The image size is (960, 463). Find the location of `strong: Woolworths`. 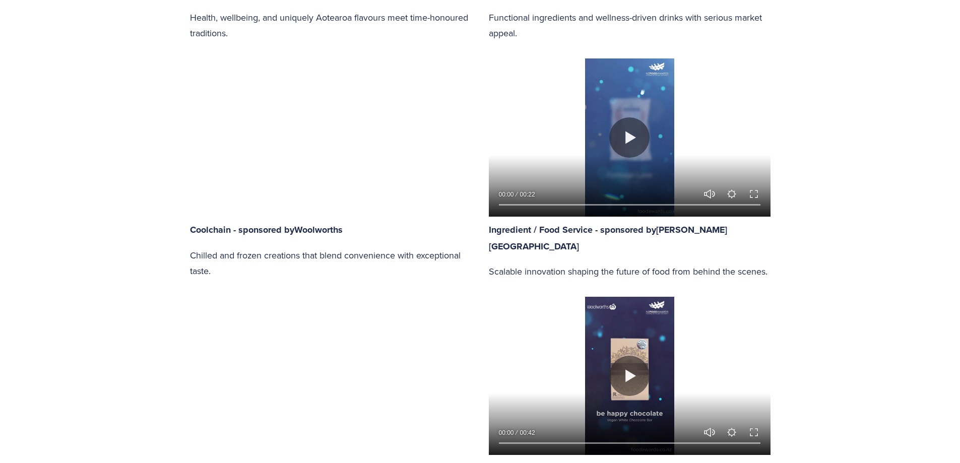

strong: Woolworths is located at coordinates (318, 230).